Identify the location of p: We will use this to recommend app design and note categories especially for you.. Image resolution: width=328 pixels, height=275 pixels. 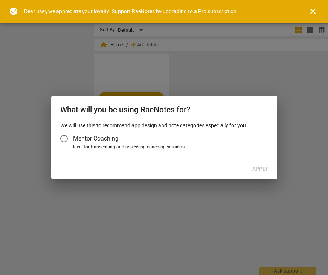
(164, 125).